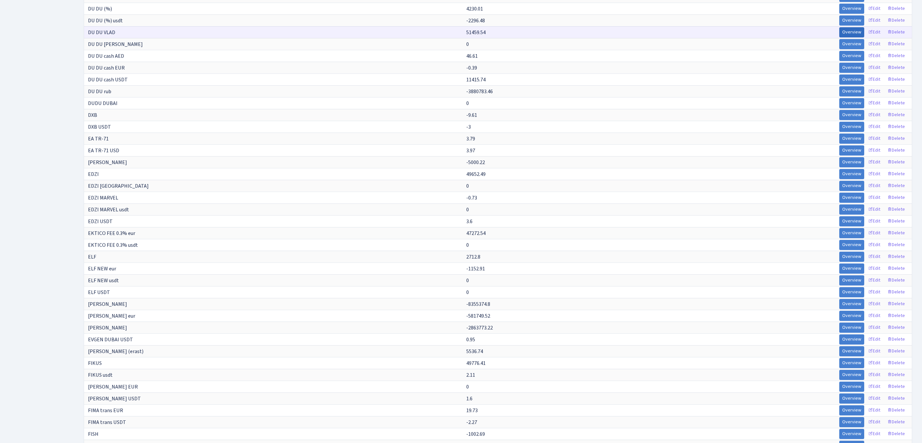 This screenshot has height=443, width=922. I want to click on span: FIKUS usdt, so click(100, 375).